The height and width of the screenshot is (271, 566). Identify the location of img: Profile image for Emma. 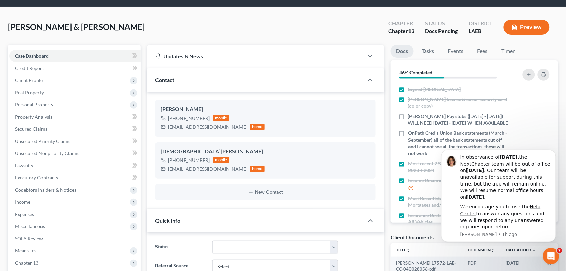
(21, 18).